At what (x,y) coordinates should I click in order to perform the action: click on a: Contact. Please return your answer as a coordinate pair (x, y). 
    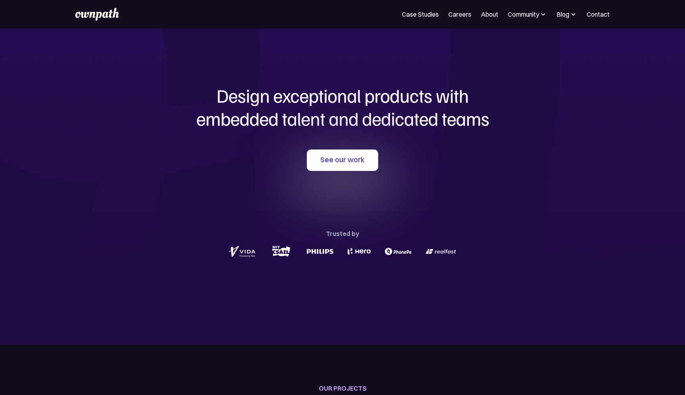
    Looking at the image, I should click on (598, 14).